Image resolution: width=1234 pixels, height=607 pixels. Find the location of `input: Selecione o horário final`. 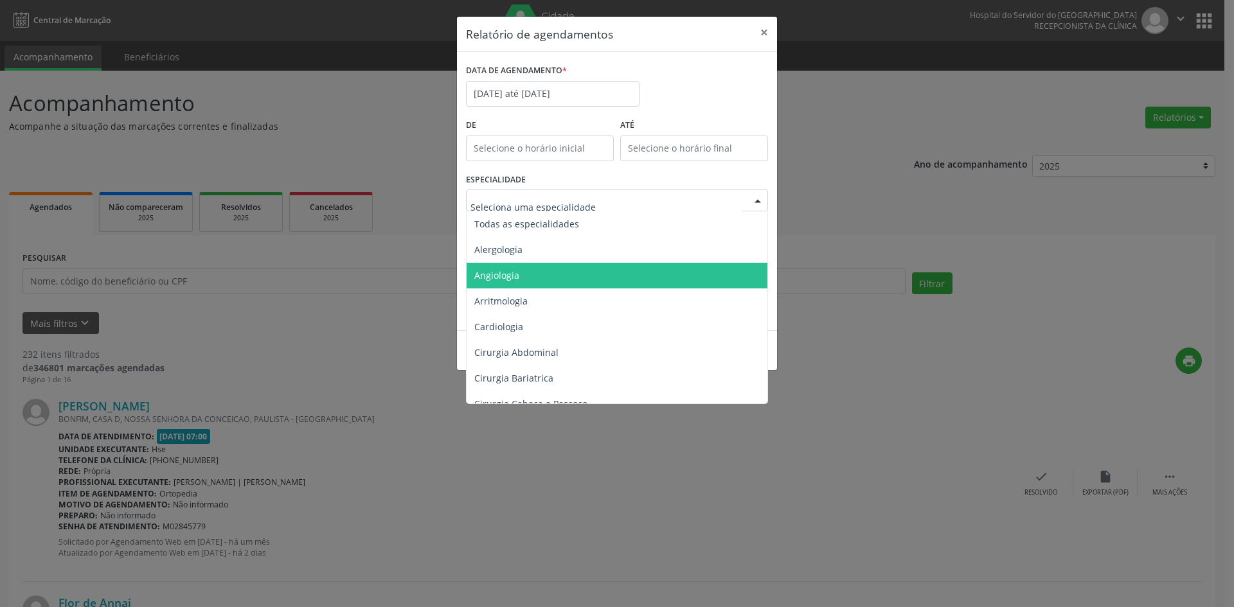

input: Selecione o horário final is located at coordinates (694, 148).